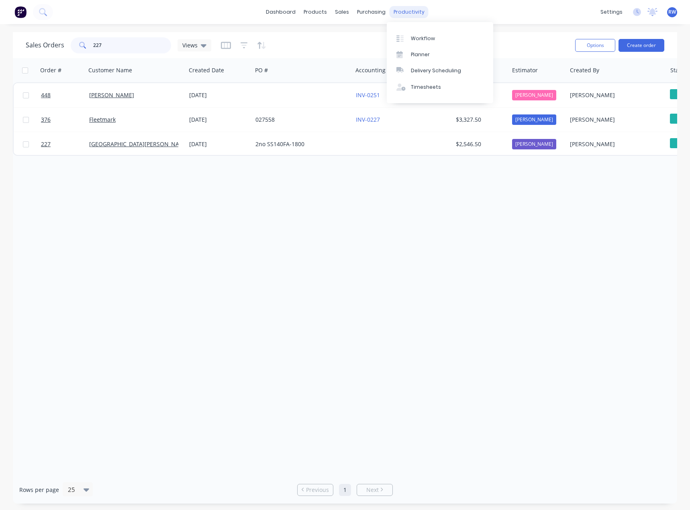 Image resolution: width=690 pixels, height=510 pixels. I want to click on a: Delivery Scheduling, so click(440, 71).